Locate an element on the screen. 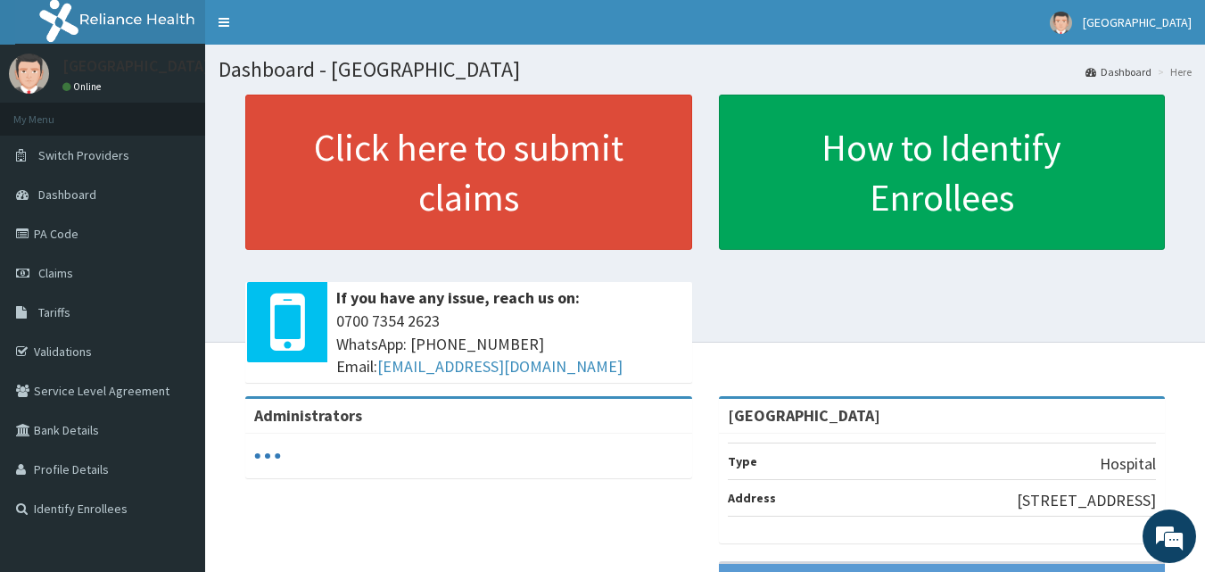  a: How to Identify Enrollees is located at coordinates (942, 172).